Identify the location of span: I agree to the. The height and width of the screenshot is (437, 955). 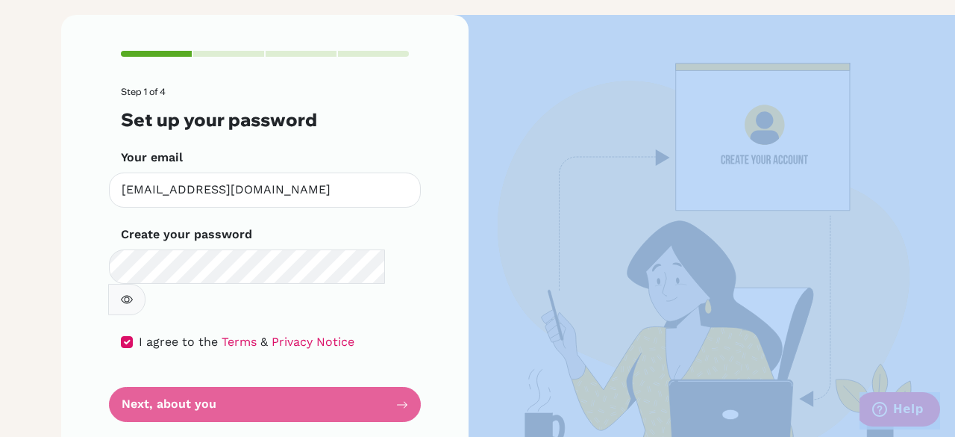
(178, 341).